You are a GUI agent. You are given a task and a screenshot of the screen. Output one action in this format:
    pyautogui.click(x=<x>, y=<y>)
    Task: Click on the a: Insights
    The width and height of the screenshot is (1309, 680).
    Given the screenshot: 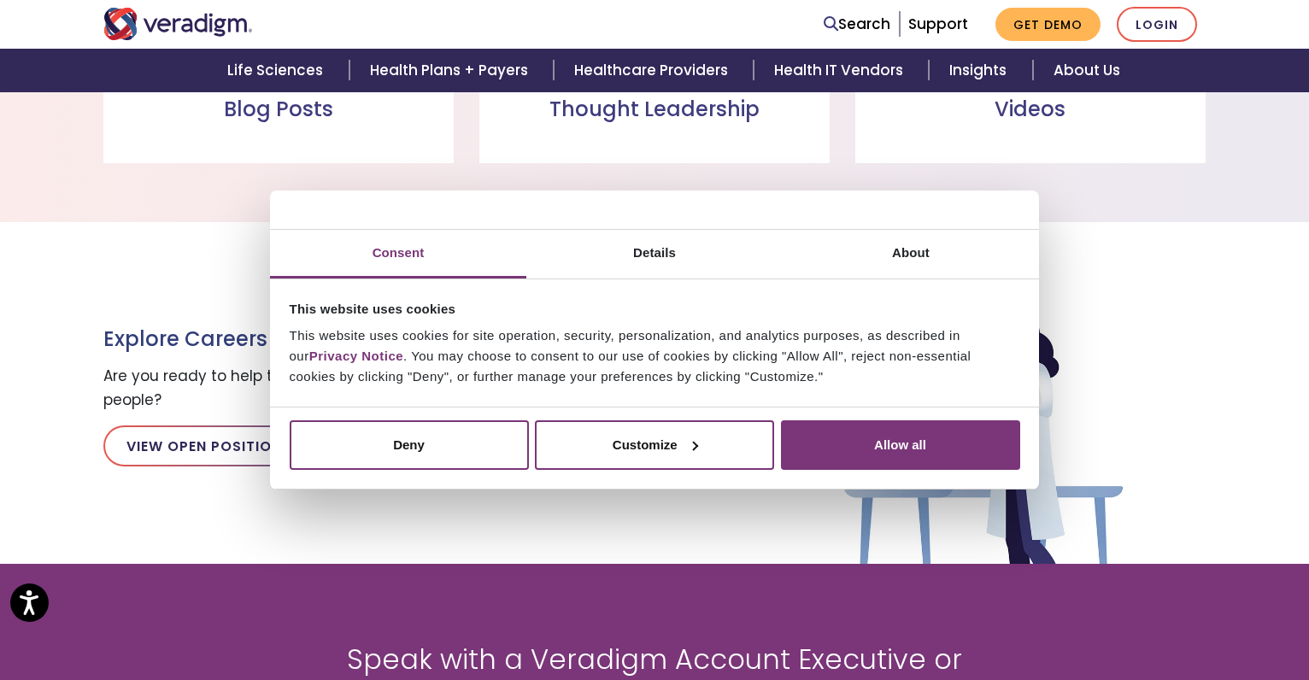 What is the action you would take?
    pyautogui.click(x=980, y=70)
    